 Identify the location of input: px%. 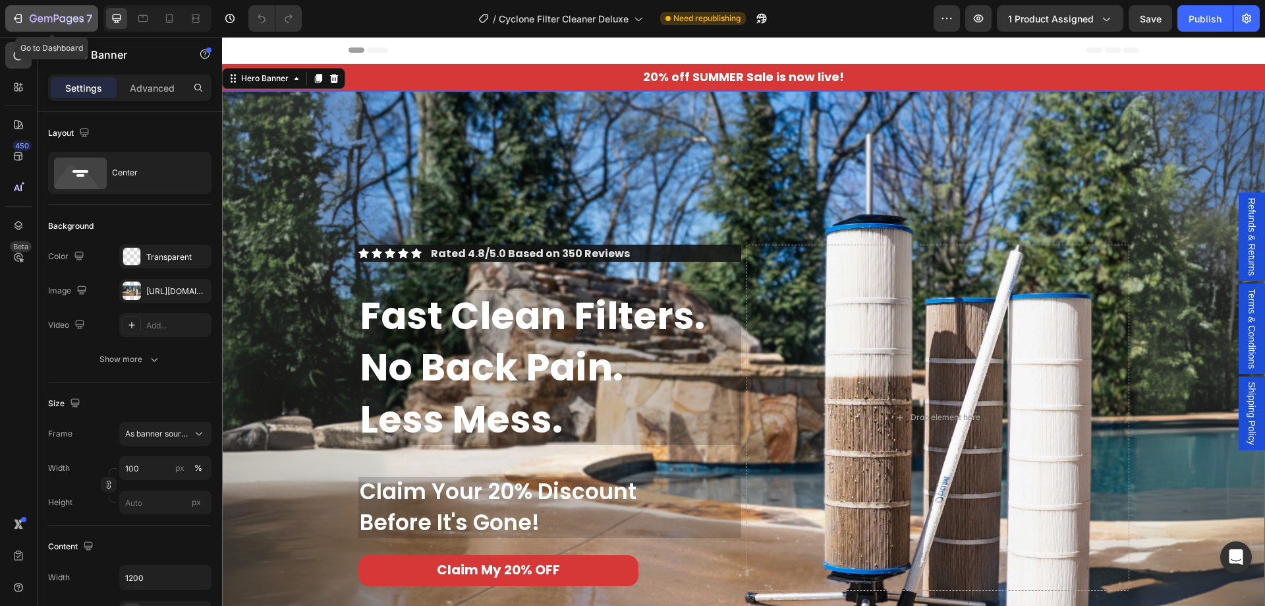
(165, 468).